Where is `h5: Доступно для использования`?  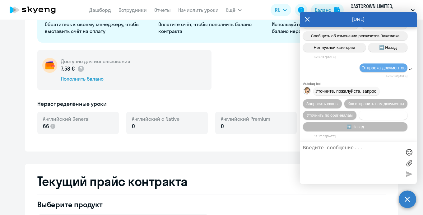
h5: Доступно для использования is located at coordinates (95, 61).